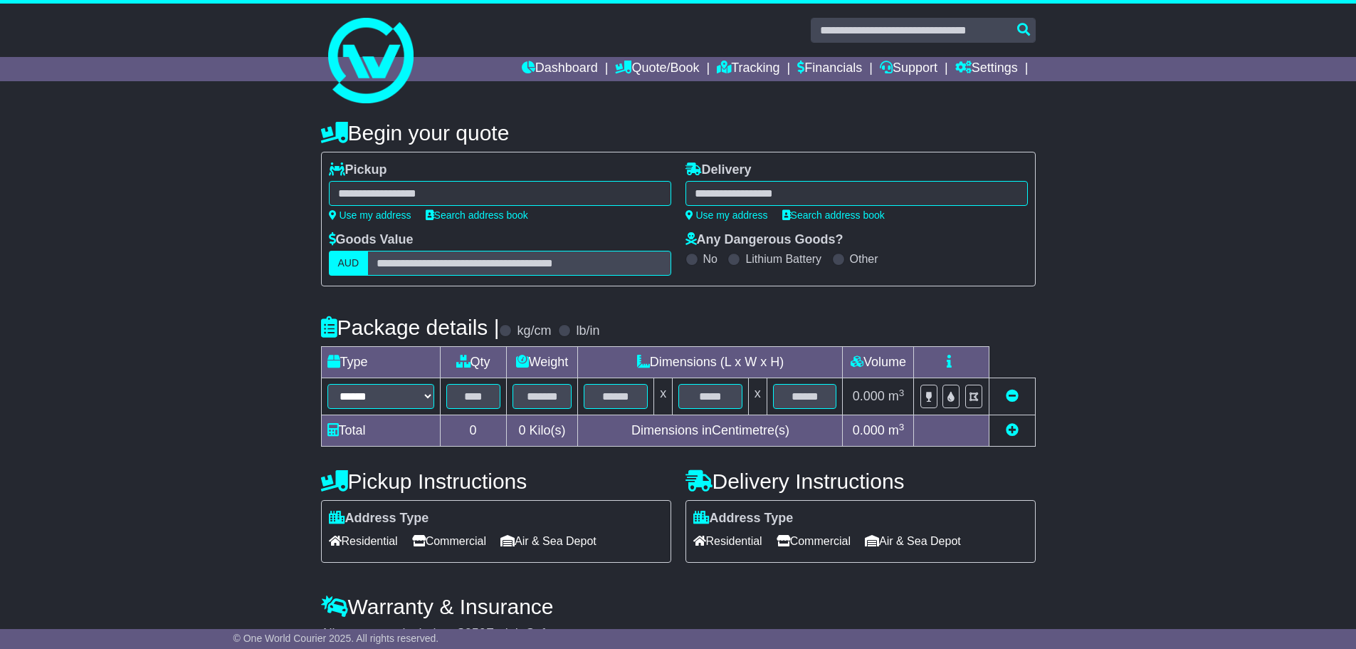 The image size is (1356, 649). I want to click on h4: Pickup Instructions, so click(496, 481).